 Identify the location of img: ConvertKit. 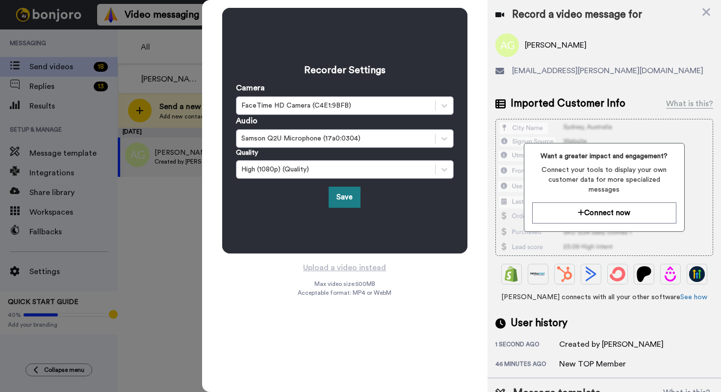
(618, 274).